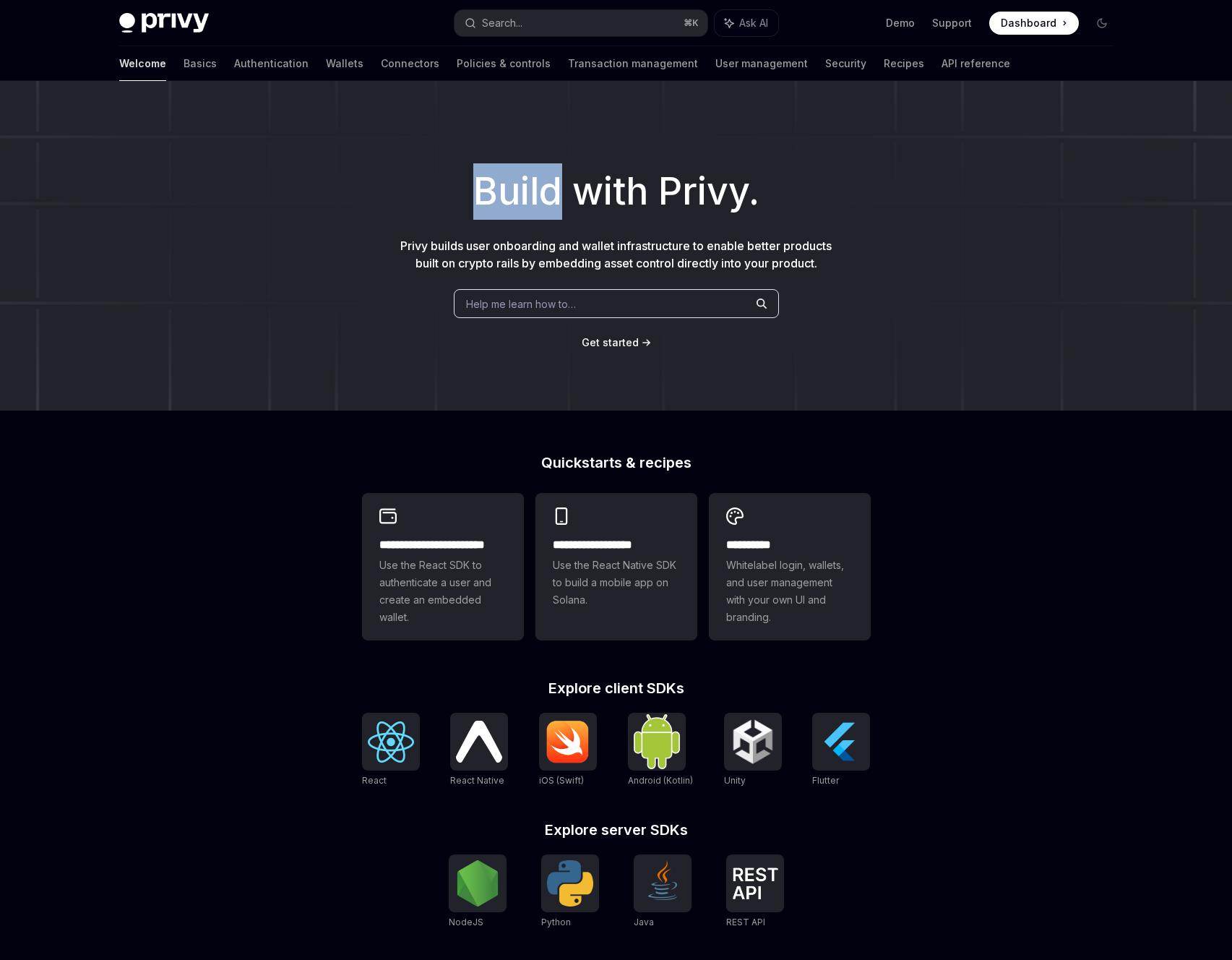 The image size is (1232, 960). I want to click on span: Help me learn how to…, so click(521, 303).